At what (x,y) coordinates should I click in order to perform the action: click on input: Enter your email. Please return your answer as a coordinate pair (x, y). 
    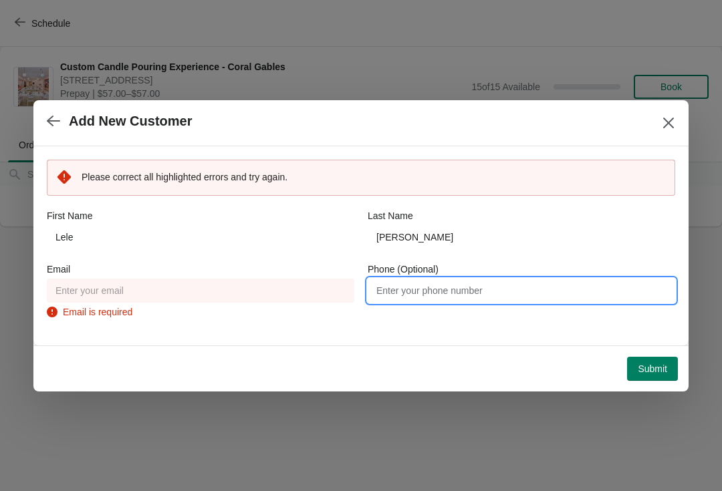
    Looking at the image, I should click on (201, 291).